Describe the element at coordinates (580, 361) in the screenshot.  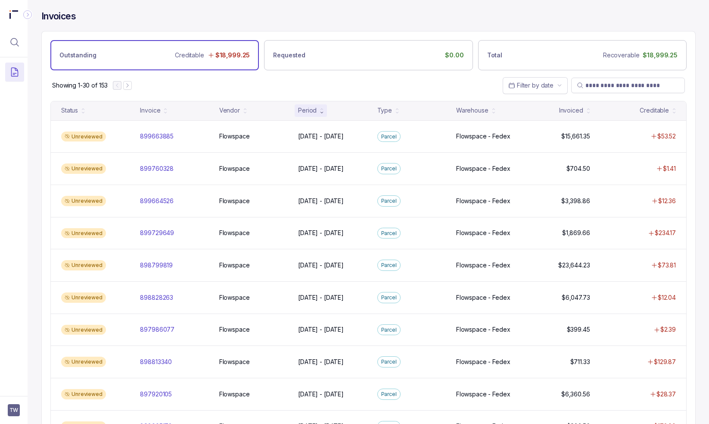
I see `p: $711.33` at that location.